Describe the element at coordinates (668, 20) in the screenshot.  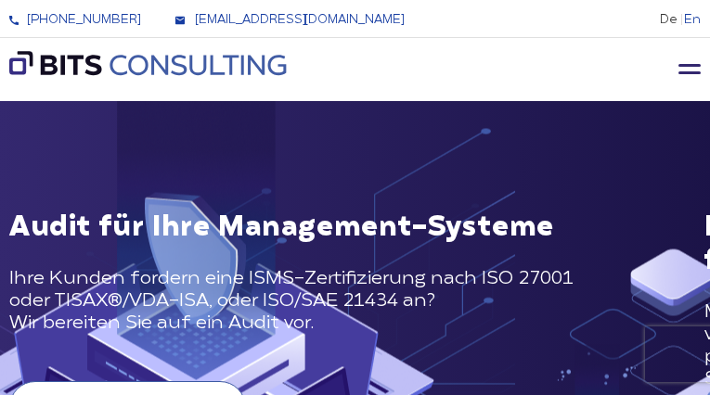
I see `li: De` at that location.